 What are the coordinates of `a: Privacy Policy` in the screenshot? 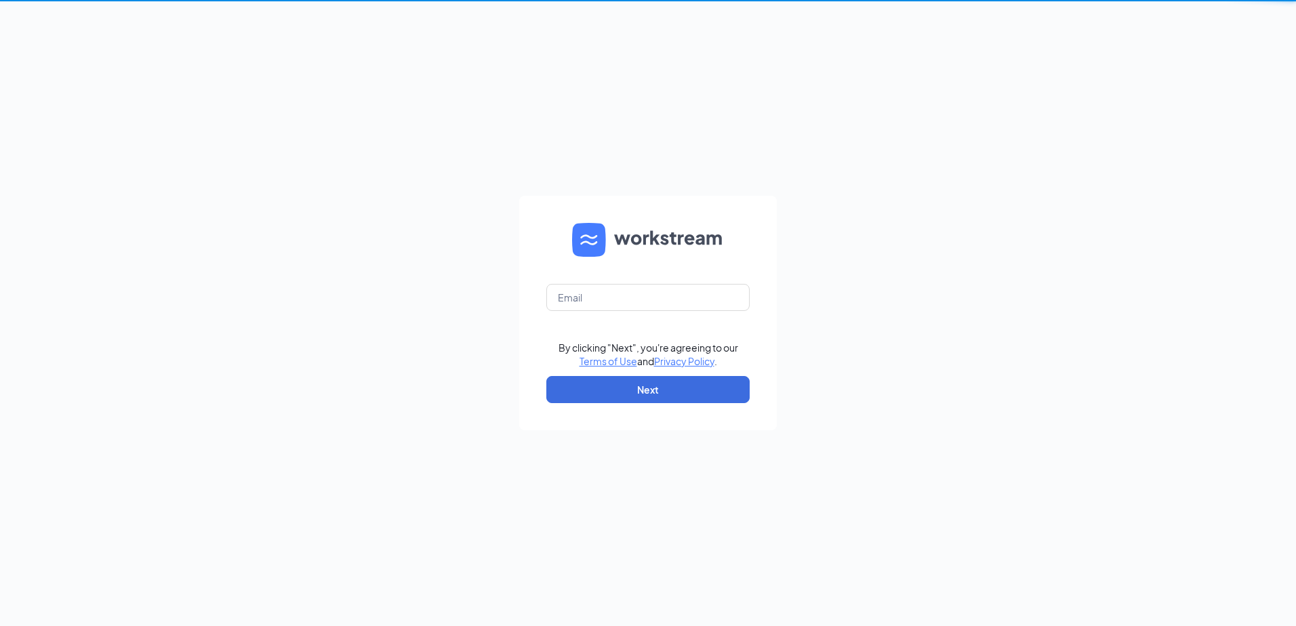 It's located at (684, 361).